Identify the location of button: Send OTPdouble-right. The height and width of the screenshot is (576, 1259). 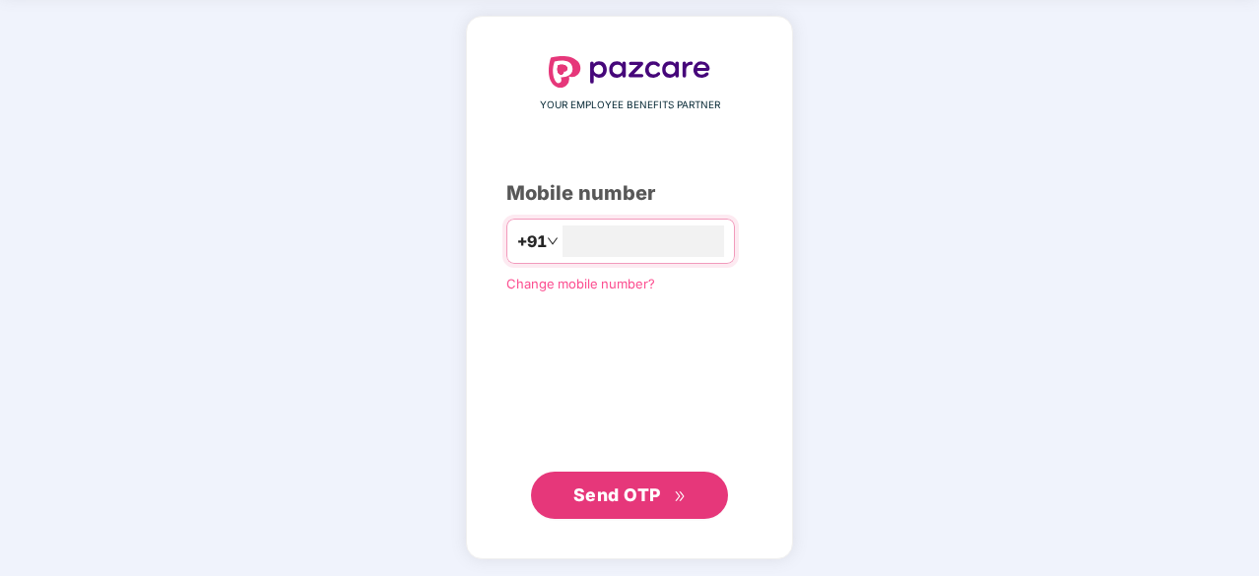
(630, 496).